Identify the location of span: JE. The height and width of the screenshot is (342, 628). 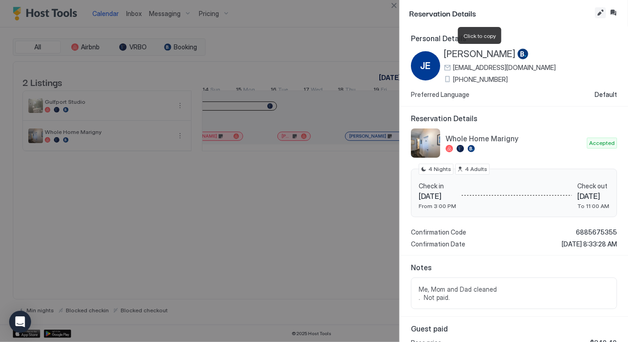
(425, 66).